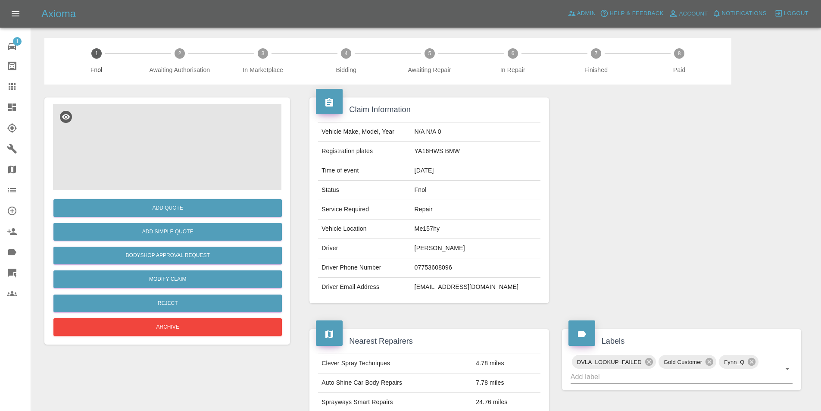 The image size is (821, 411). I want to click on td: Fnol, so click(476, 190).